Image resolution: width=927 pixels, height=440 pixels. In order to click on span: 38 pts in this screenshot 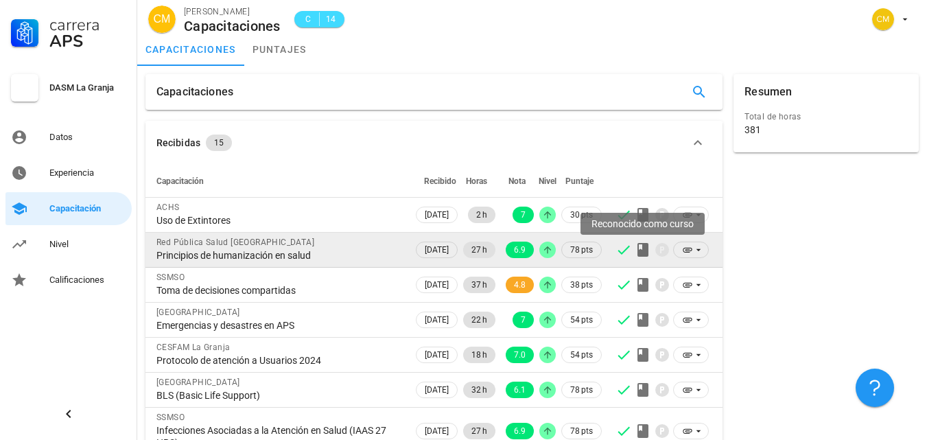, I will do `click(581, 285)`.